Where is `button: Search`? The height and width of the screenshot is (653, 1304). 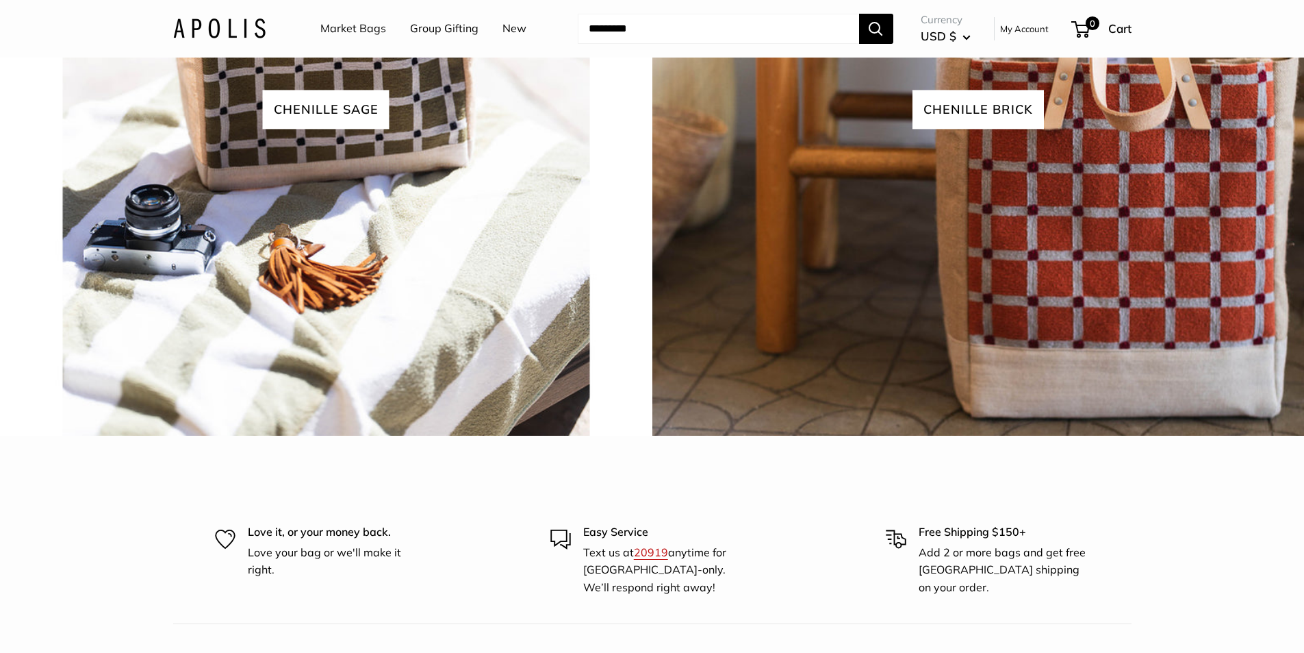
button: Search is located at coordinates (876, 29).